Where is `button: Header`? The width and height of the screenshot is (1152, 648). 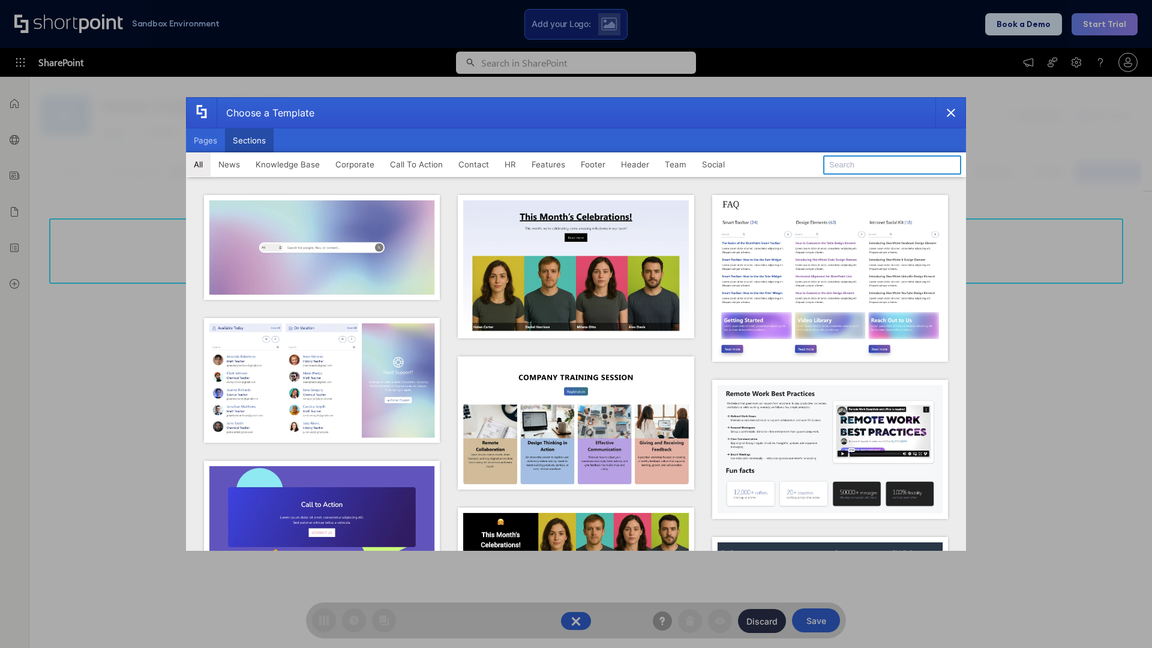 button: Header is located at coordinates (635, 164).